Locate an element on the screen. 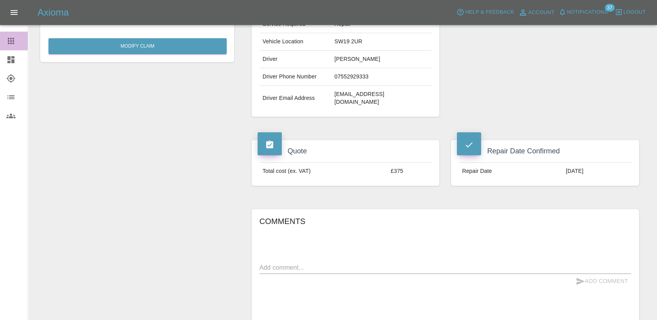 The width and height of the screenshot is (657, 320). button: Help & Feedback is located at coordinates (485, 12).